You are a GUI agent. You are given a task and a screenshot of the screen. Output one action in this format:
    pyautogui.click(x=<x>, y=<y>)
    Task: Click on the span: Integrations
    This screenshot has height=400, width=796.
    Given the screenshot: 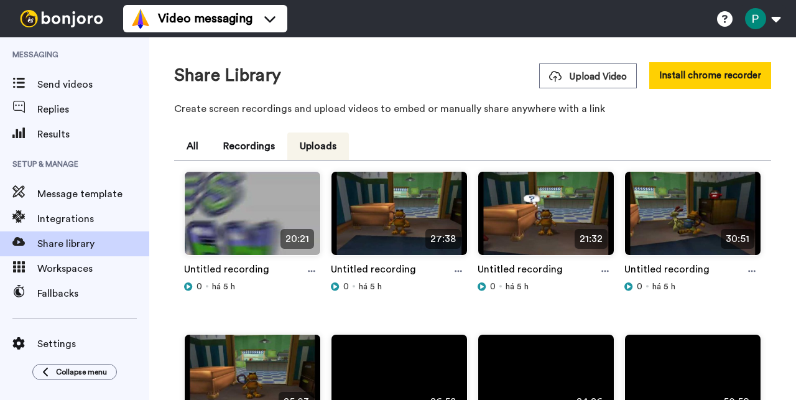 What is the action you would take?
    pyautogui.click(x=93, y=219)
    